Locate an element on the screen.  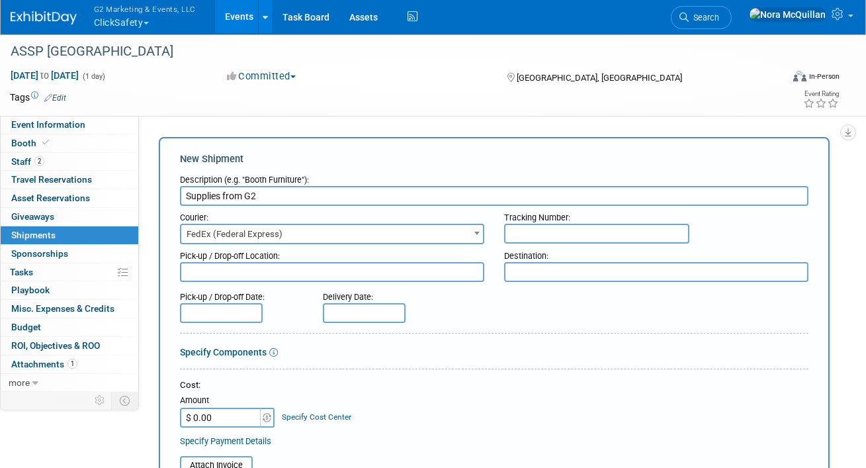
span: more is located at coordinates (19, 382).